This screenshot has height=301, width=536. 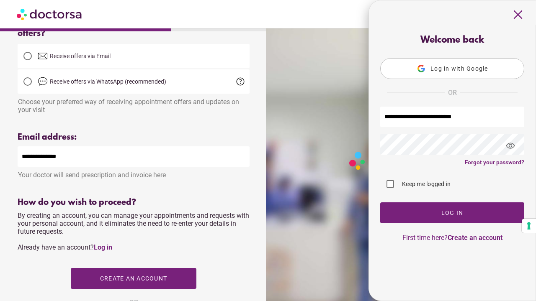 I want to click on label: Keep me logged in, so click(x=425, y=184).